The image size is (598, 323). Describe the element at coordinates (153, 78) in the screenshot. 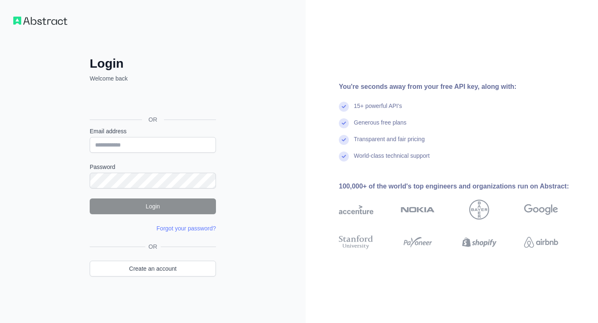

I see `p: Welcome back` at that location.